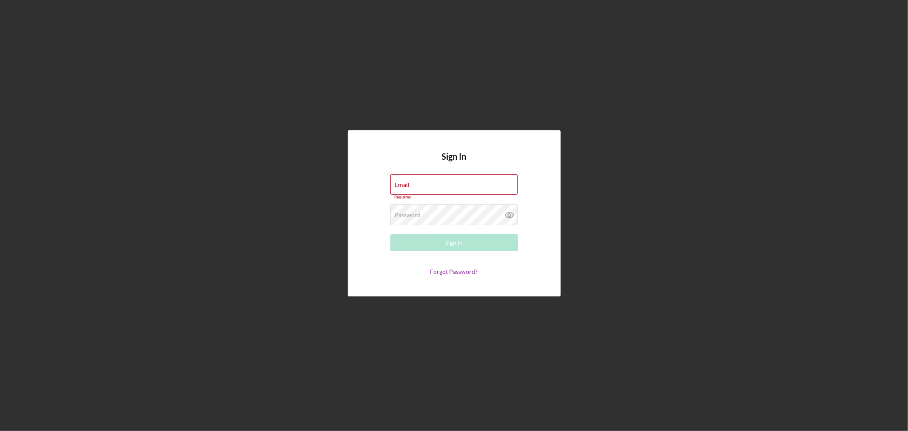 This screenshot has width=908, height=431. Describe the element at coordinates (402, 185) in the screenshot. I see `label: Email` at that location.